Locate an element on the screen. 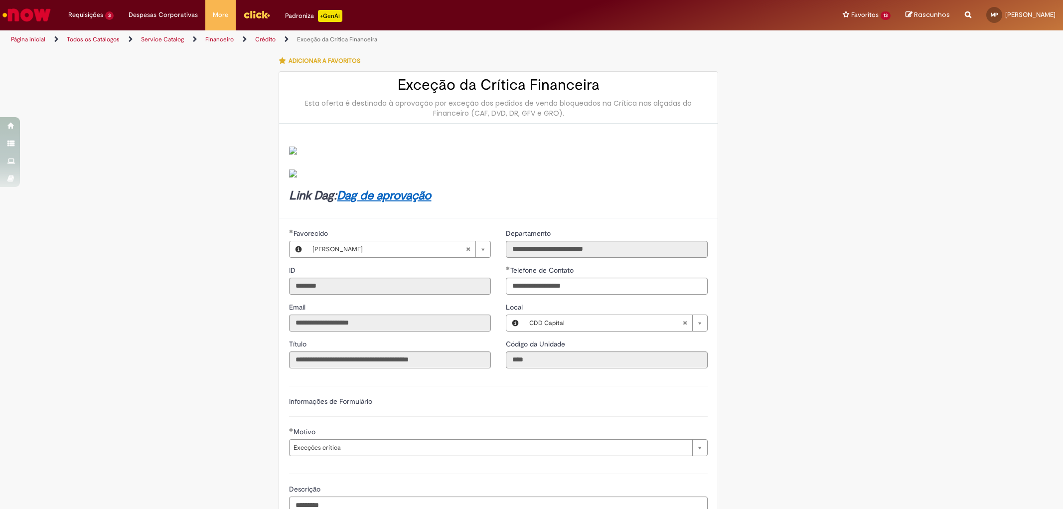 This screenshot has width=1063, height=509. img: click_logo_yellow_360x200.png is located at coordinates (257, 14).